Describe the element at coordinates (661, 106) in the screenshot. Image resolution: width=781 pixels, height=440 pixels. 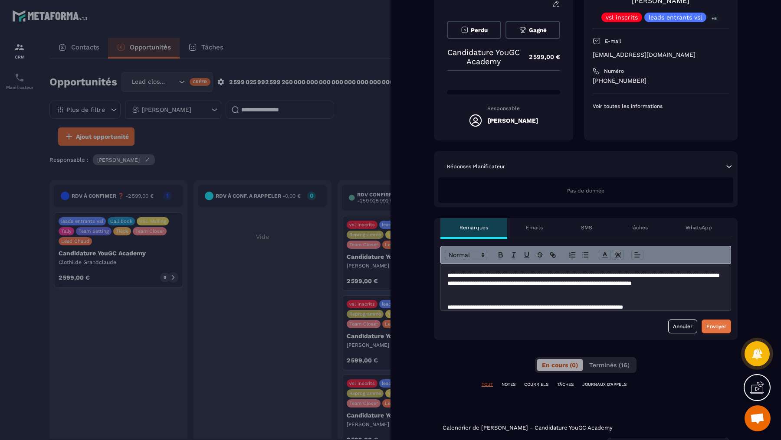
I see `p: Voir toutes les informations` at that location.